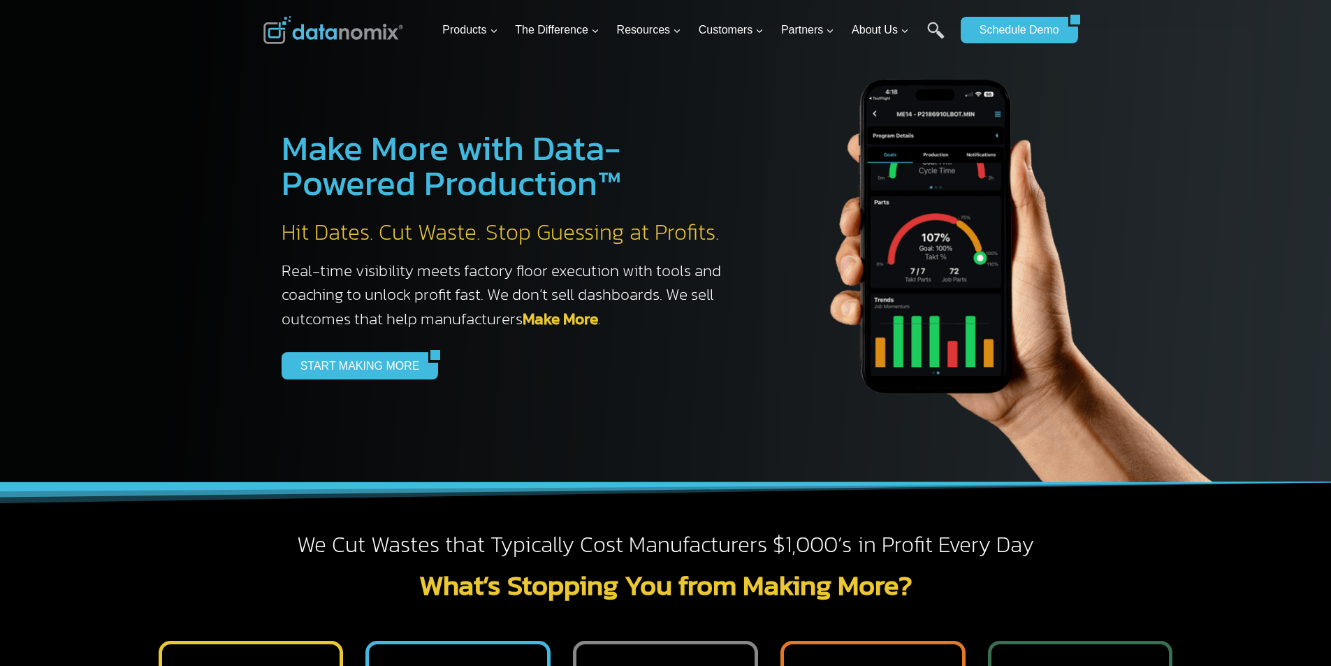 This screenshot has height=666, width=1331. What do you see at coordinates (935, 37) in the screenshot?
I see `a: Search` at bounding box center [935, 37].